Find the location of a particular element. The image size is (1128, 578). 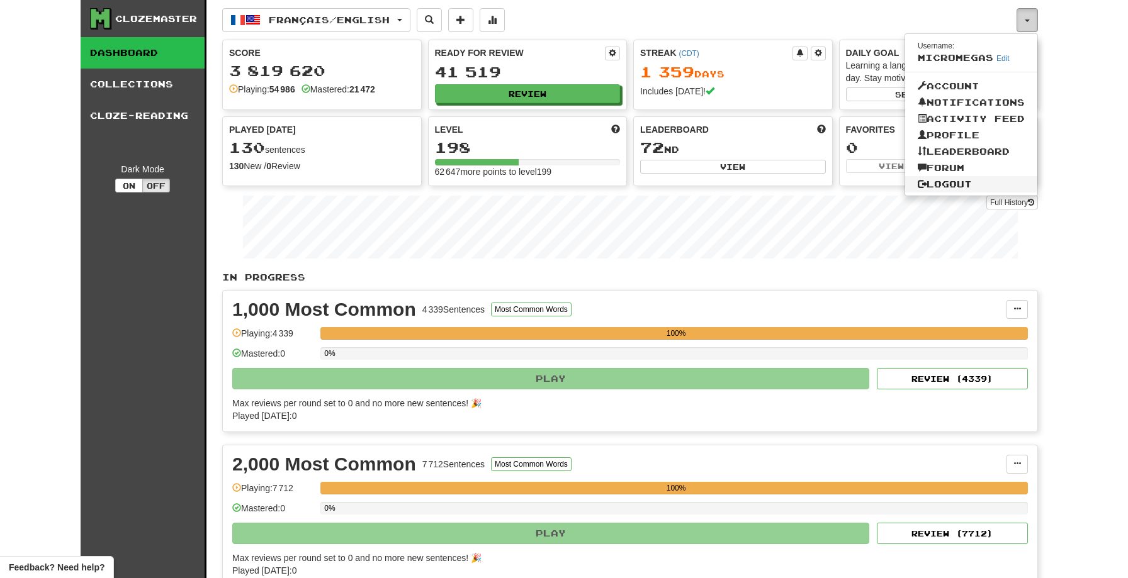

span: Leaderboard is located at coordinates (674, 130).